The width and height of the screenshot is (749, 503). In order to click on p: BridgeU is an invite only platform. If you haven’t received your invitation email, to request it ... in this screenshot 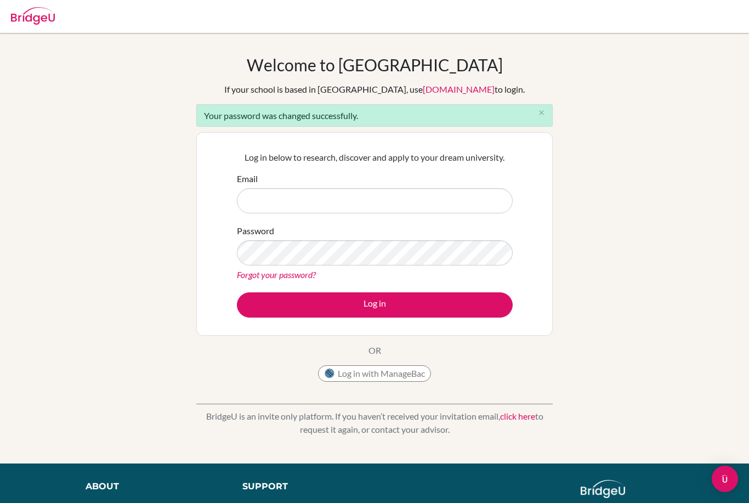, I will do `click(375, 423)`.